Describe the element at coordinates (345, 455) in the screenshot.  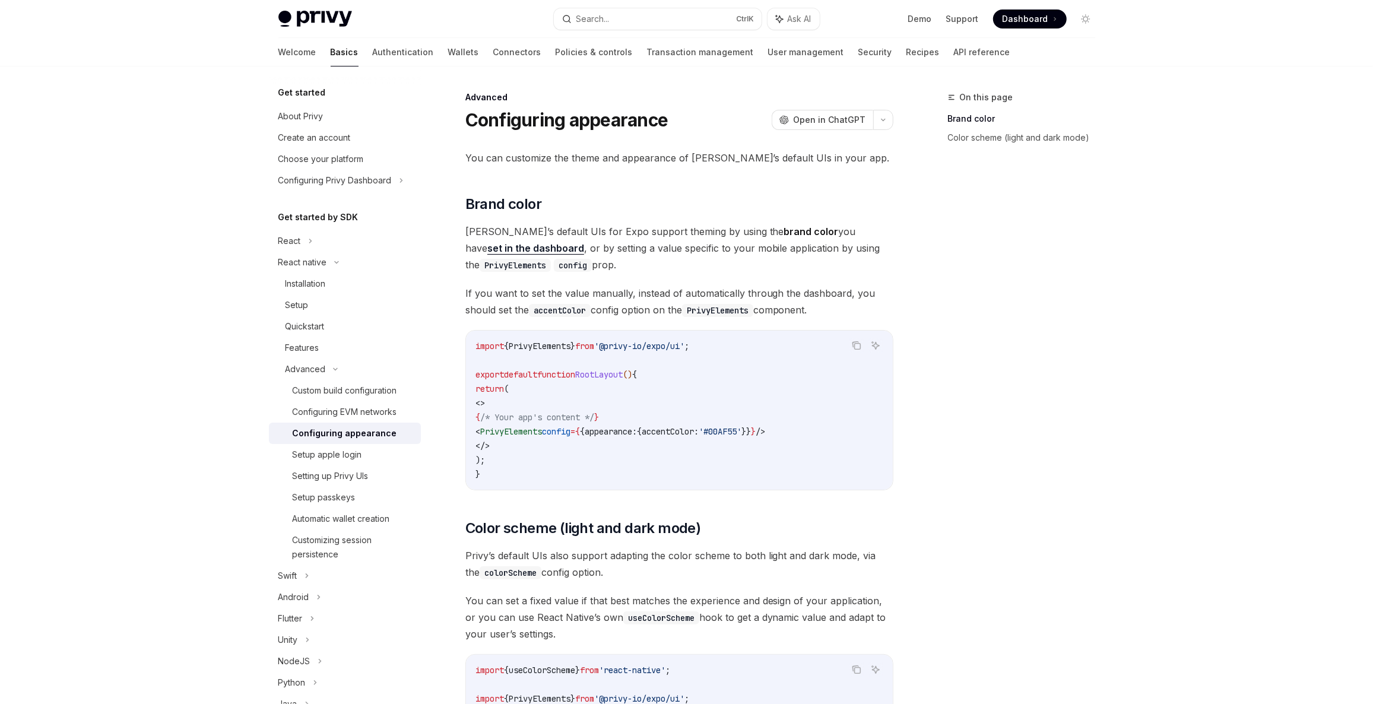
I see `a: Setup apple login` at that location.